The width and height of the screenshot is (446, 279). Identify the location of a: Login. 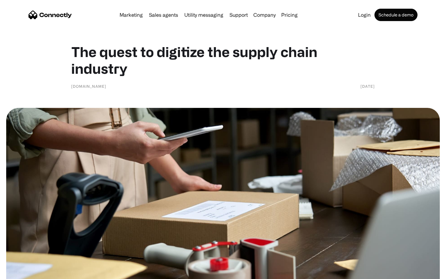
(365, 15).